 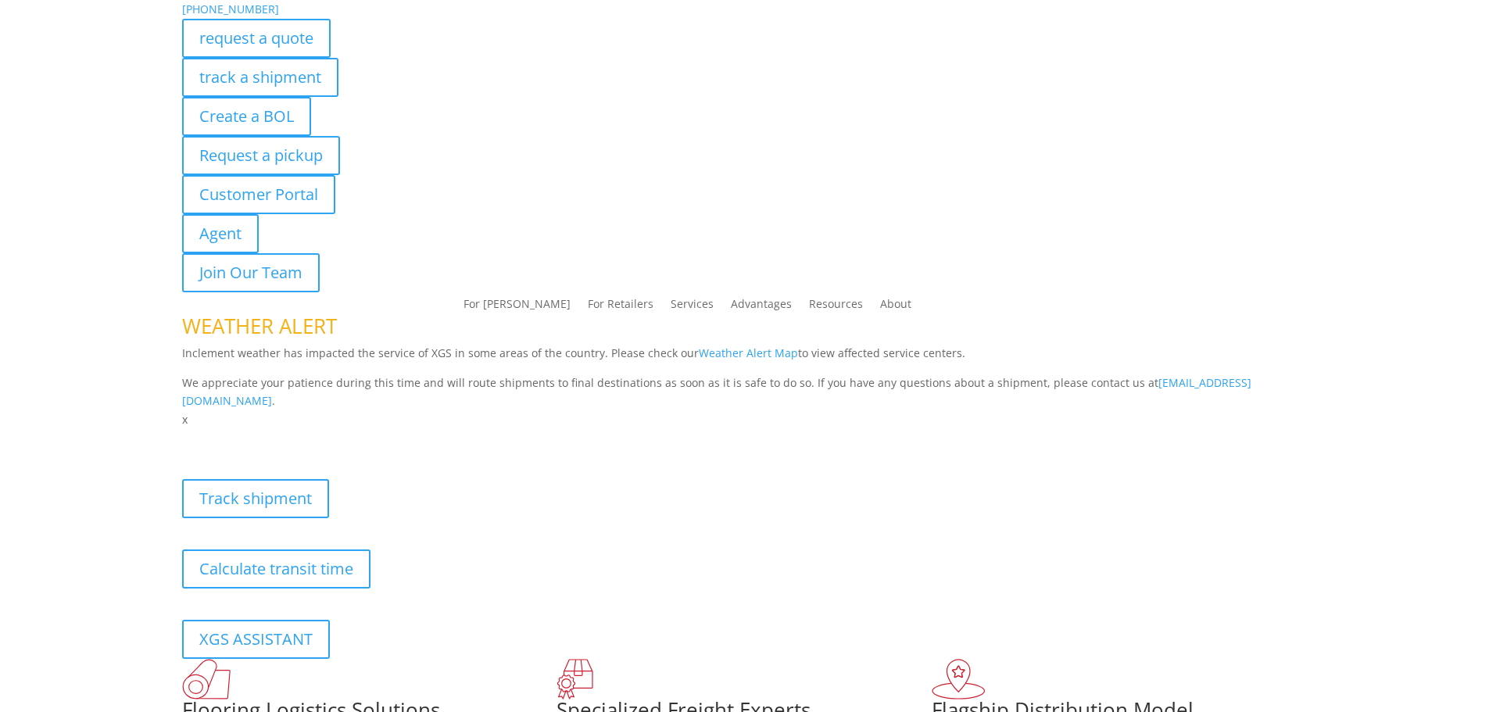 What do you see at coordinates (357, 439) in the screenshot?
I see `b: Visibility, transparency, and control for your entire supply chain.` at bounding box center [357, 439].